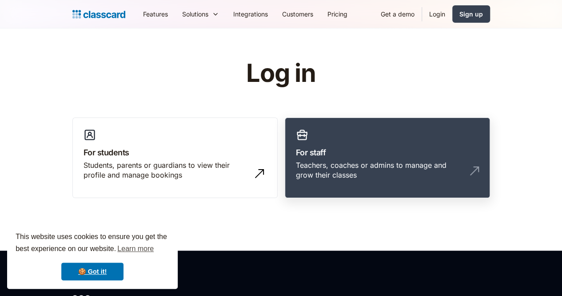  I want to click on a: For studentsStudents, parents or guardians to view their profile and manage bookings, so click(175, 158).